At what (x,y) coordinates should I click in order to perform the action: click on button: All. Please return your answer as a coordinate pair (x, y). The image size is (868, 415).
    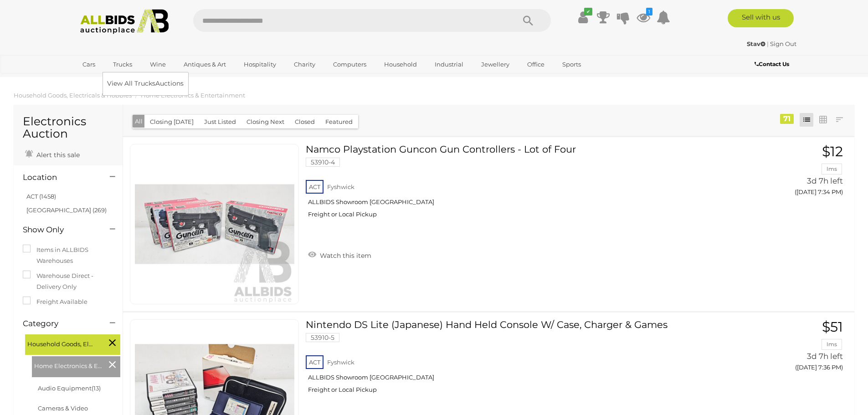
    Looking at the image, I should click on (139, 121).